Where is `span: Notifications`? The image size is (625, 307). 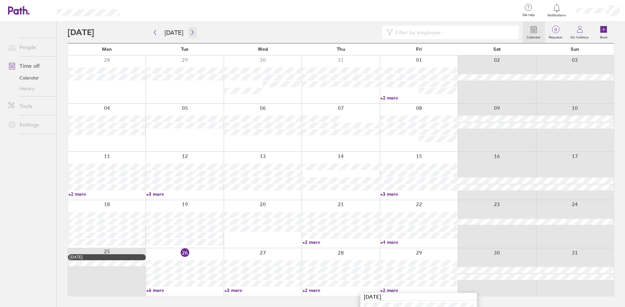
span: Notifications is located at coordinates (556, 15).